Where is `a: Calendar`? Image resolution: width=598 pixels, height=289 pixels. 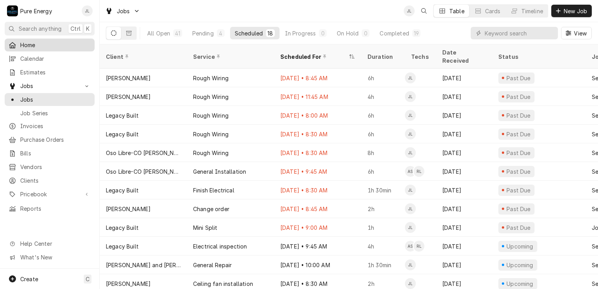 a: Calendar is located at coordinates (49, 58).